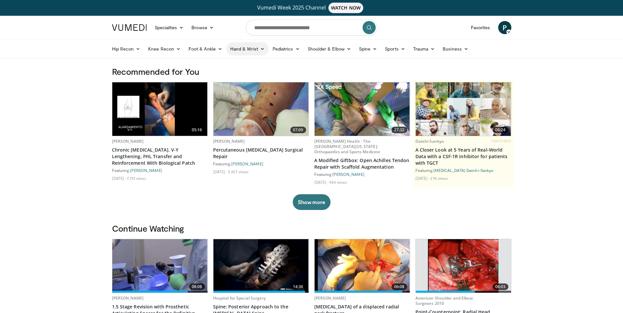 This screenshot has width=623, height=313. Describe the element at coordinates (160, 266) in the screenshot. I see `a: 08:08` at that location.